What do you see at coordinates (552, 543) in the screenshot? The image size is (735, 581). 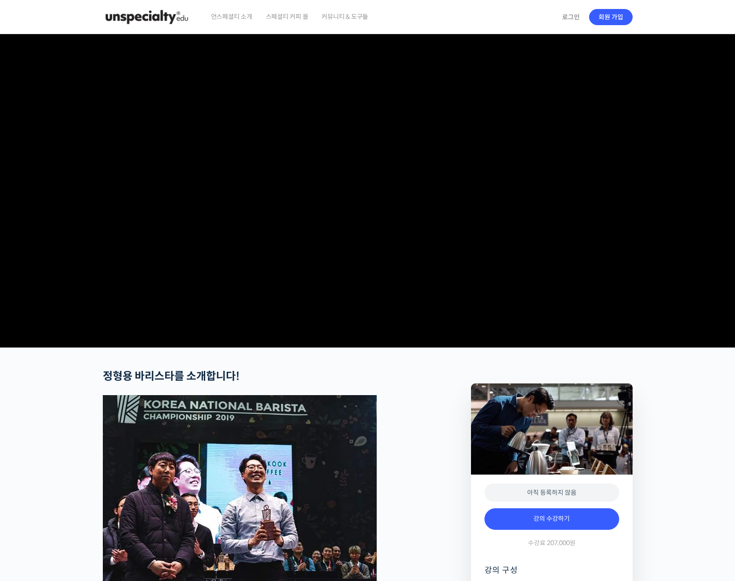 I see `span: 수강료 207,000원` at bounding box center [552, 543].